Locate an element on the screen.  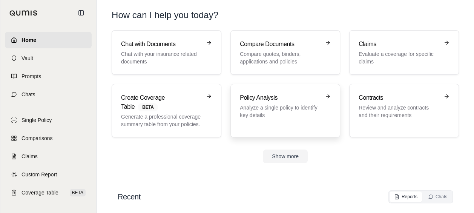
span: Chats is located at coordinates (28, 94).